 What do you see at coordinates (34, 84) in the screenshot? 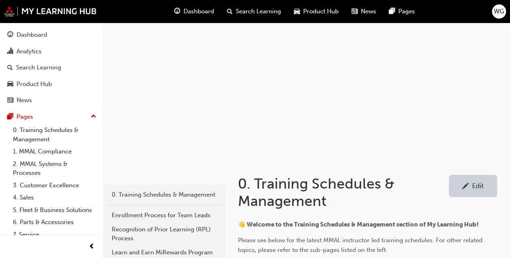
I see `div: Product Hub` at bounding box center [34, 84].